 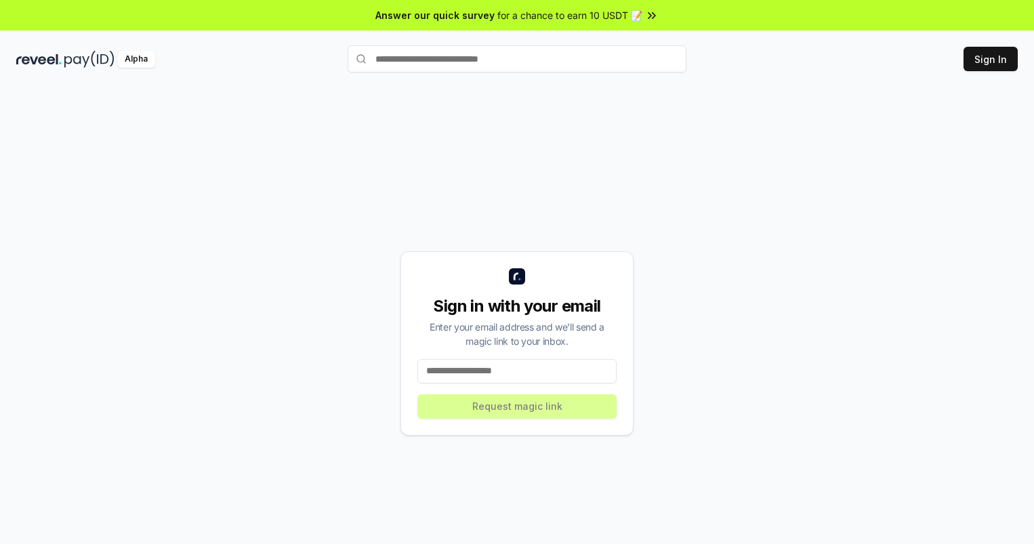 I want to click on span: Answer our quick survey, so click(x=435, y=15).